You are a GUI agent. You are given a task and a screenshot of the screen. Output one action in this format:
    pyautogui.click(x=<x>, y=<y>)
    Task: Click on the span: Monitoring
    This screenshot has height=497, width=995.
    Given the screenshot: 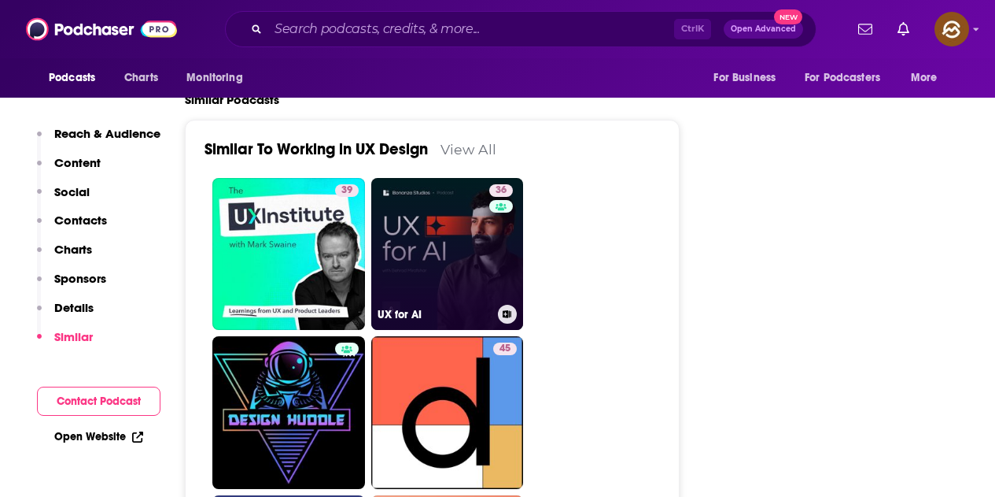 What is the action you would take?
    pyautogui.click(x=214, y=78)
    